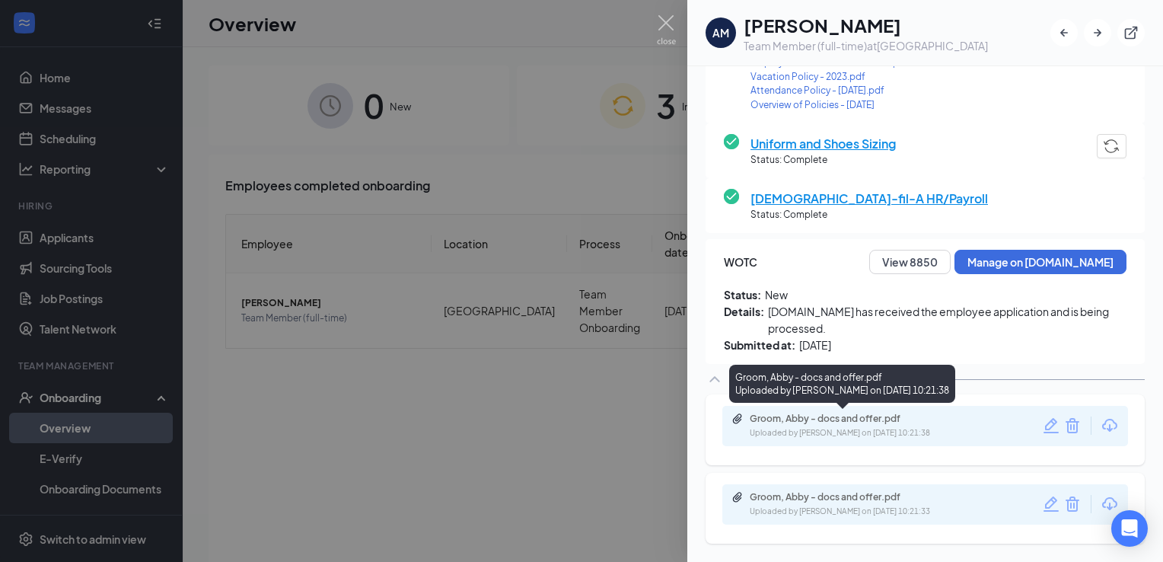 The height and width of the screenshot is (562, 1163). What do you see at coordinates (742, 295) in the screenshot?
I see `span: Status:` at bounding box center [742, 295].